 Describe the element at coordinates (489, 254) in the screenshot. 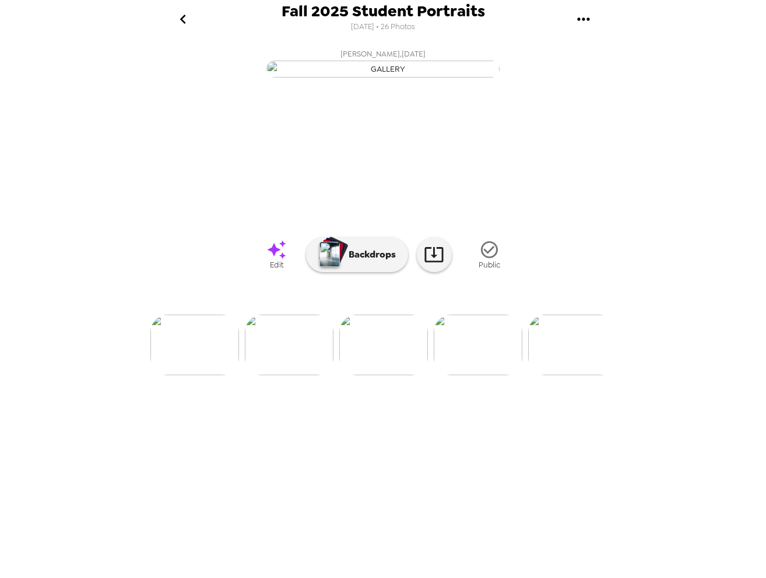

I see `button: Public` at that location.